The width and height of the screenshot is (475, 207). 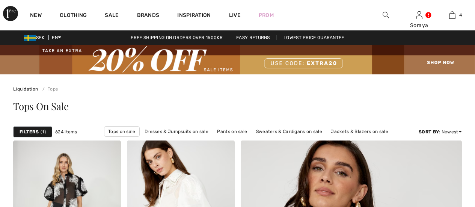 I want to click on img: My Info, so click(x=419, y=15).